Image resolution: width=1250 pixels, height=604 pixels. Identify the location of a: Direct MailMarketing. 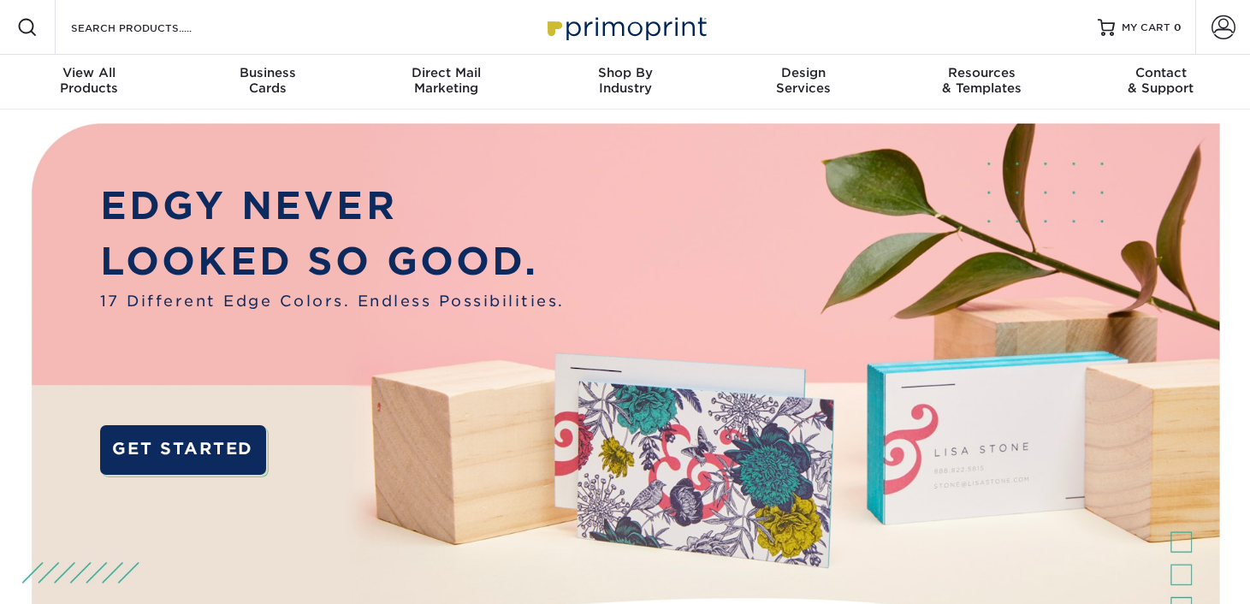
(446, 82).